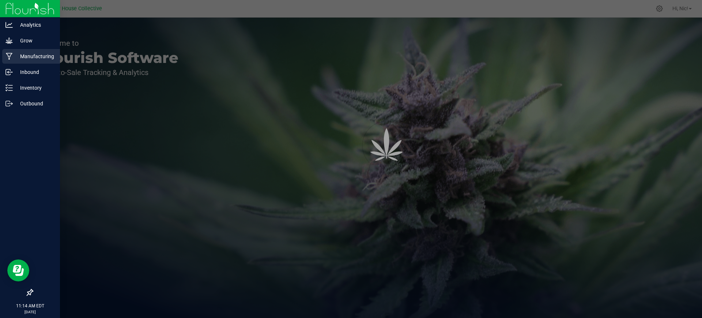 This screenshot has height=318, width=702. Describe the element at coordinates (9, 88) in the screenshot. I see `inline-svg: Inventory` at that location.